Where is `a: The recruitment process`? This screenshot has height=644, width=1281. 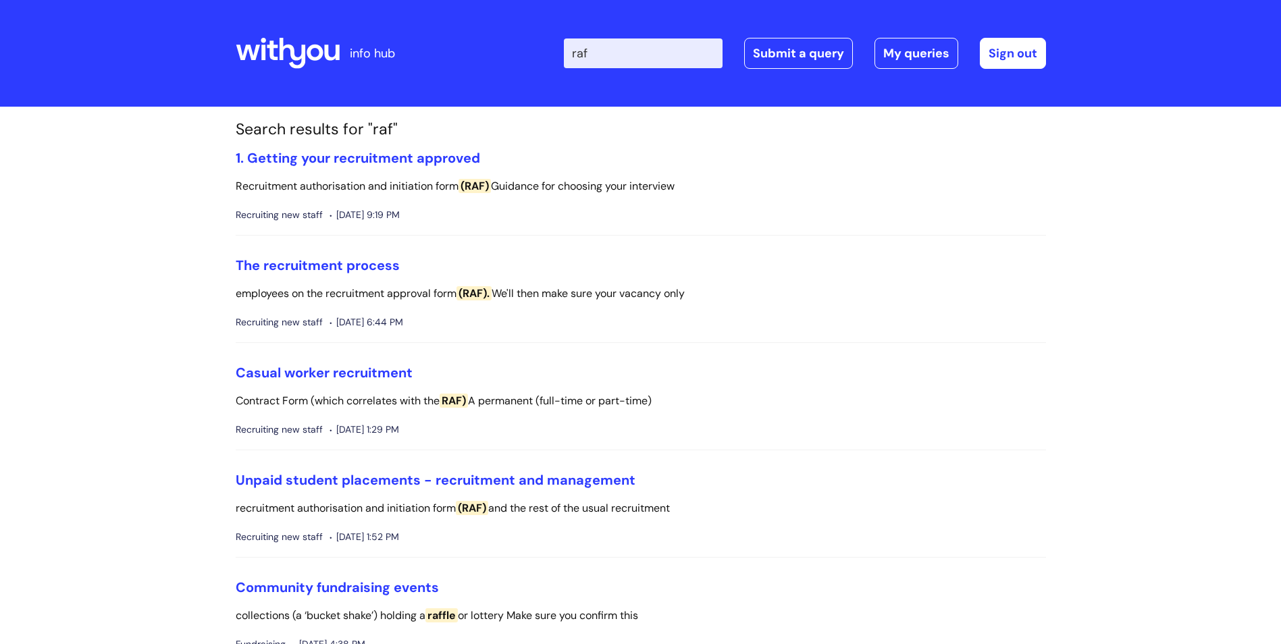
a: The recruitment process is located at coordinates (317, 265).